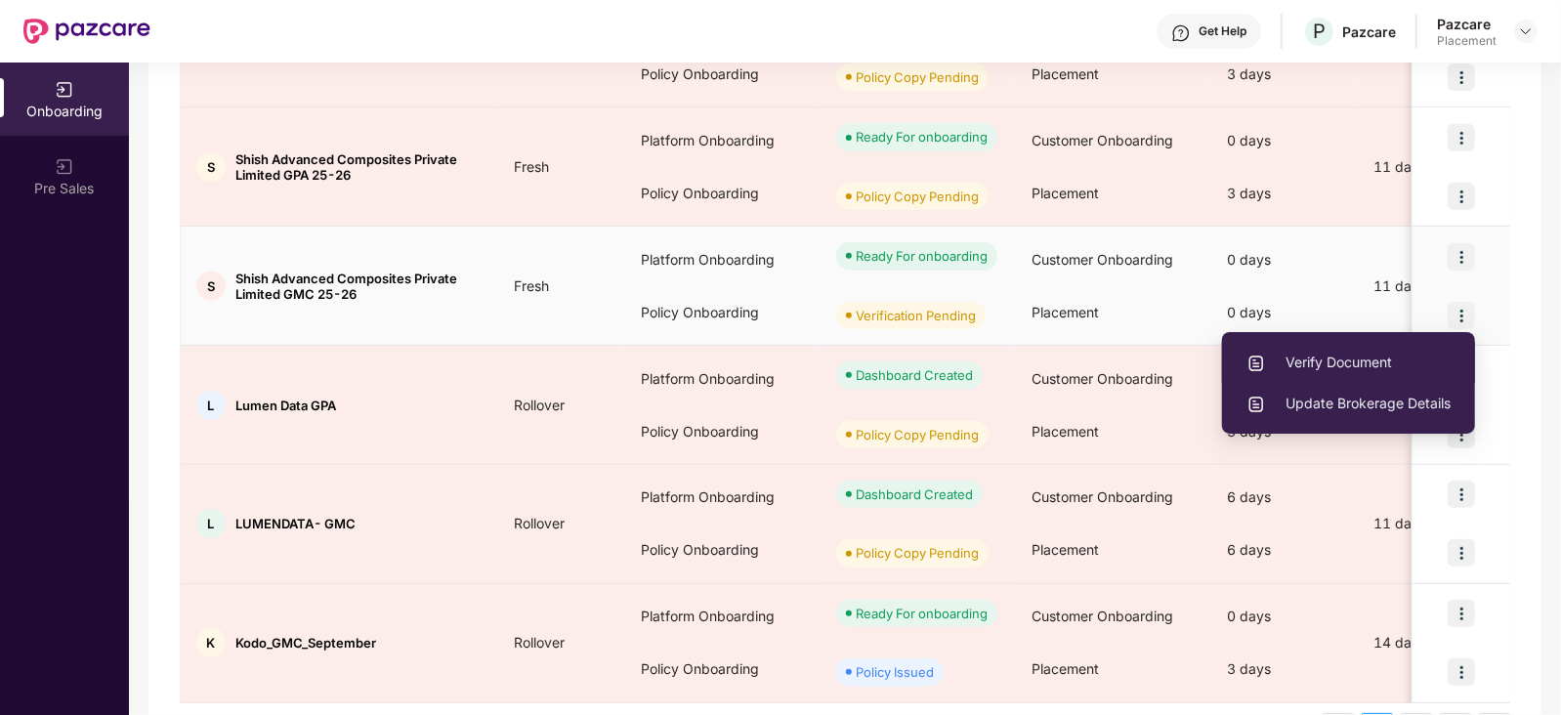 This screenshot has width=1561, height=715. I want to click on span: Lumen Data GPA, so click(285, 405).